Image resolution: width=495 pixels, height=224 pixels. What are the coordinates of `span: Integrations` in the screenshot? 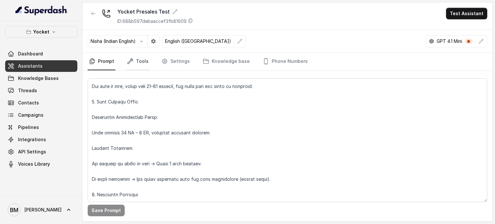 It's located at (32, 139).